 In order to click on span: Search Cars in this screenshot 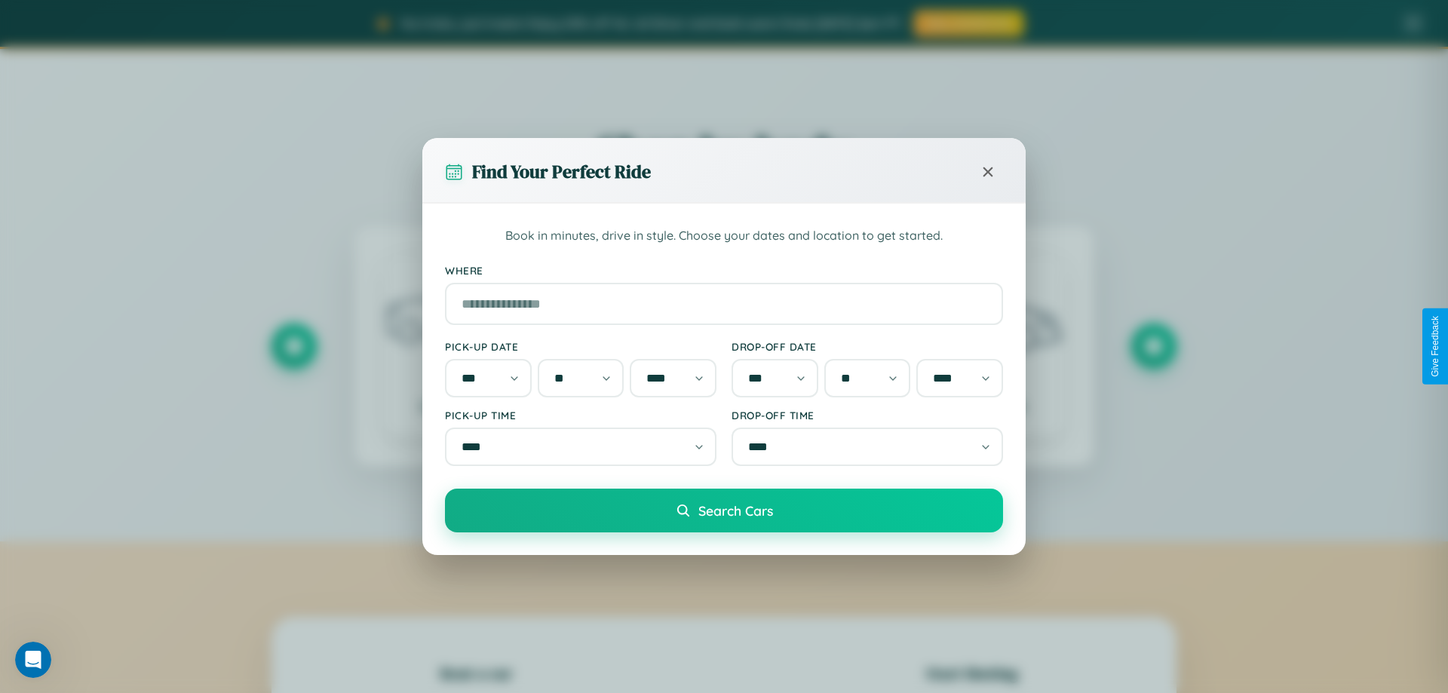, I will do `click(735, 510)`.